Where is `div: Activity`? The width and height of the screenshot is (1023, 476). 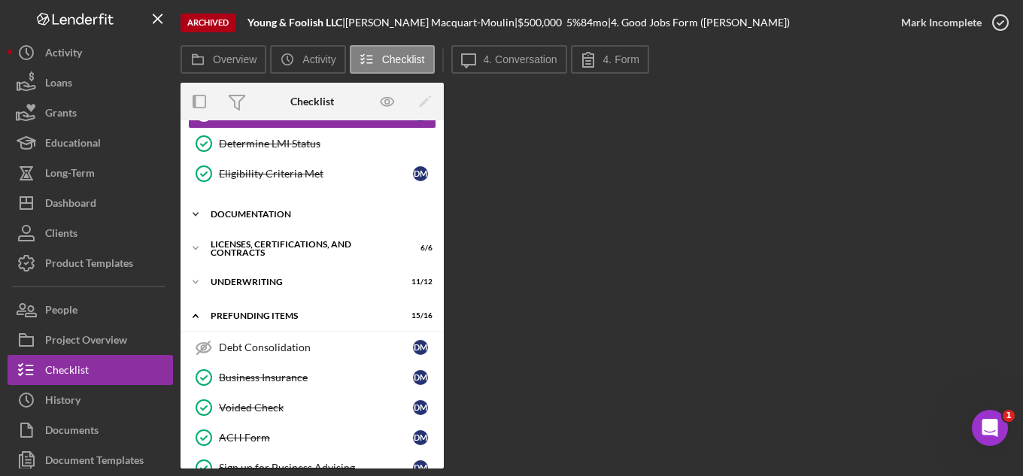 div: Activity is located at coordinates (63, 54).